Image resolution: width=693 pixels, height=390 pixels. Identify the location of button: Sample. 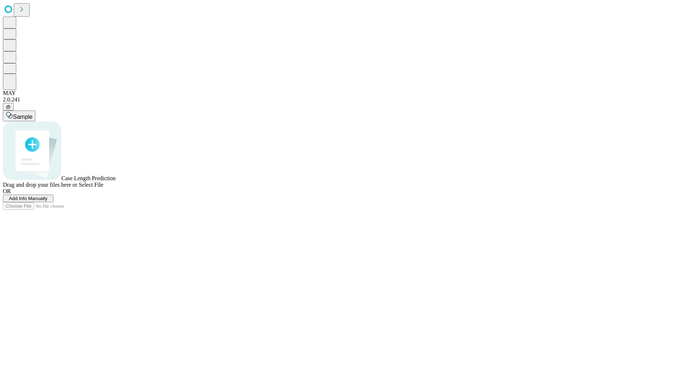
(19, 116).